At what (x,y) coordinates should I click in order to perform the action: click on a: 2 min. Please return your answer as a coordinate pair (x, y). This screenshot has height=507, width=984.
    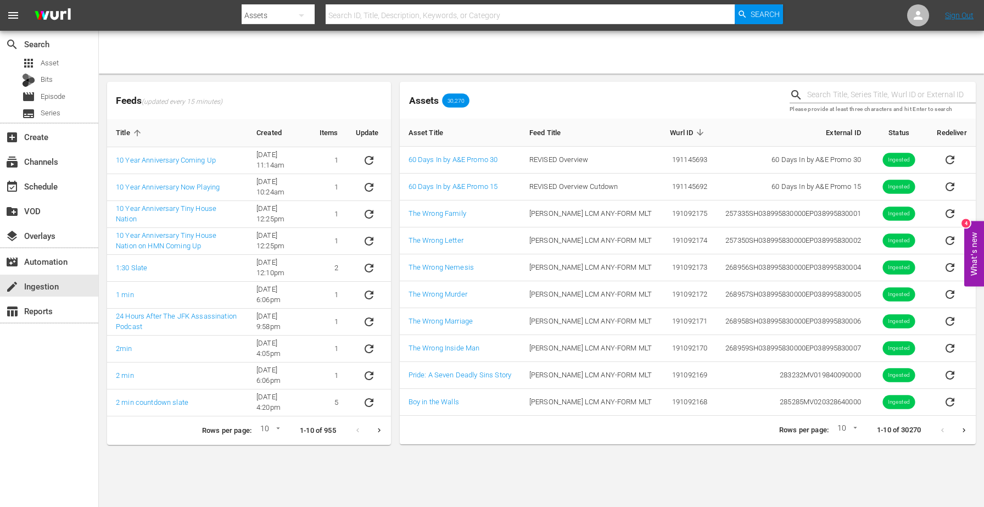
    Looking at the image, I should click on (125, 375).